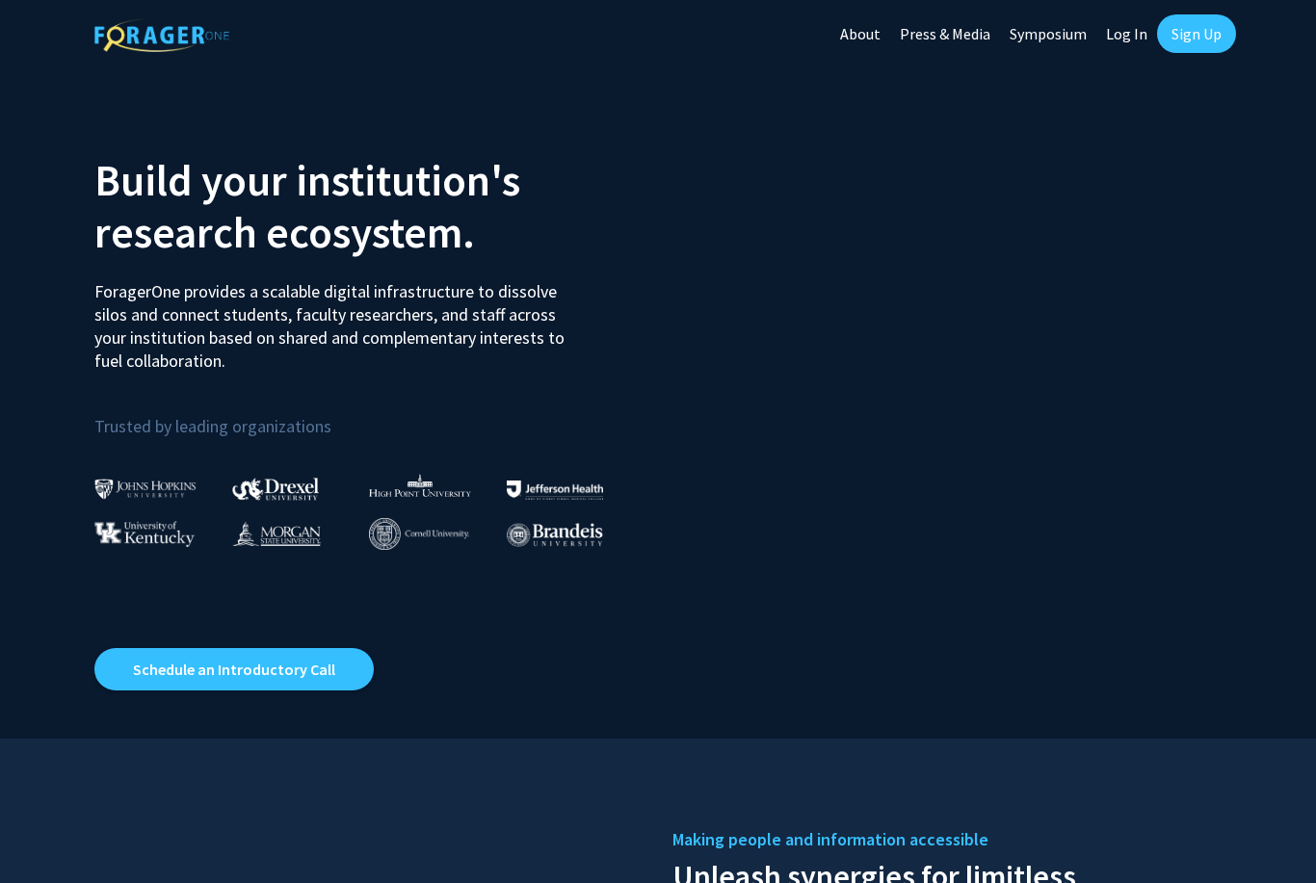  I want to click on img: Morgan State University, so click(276, 534).